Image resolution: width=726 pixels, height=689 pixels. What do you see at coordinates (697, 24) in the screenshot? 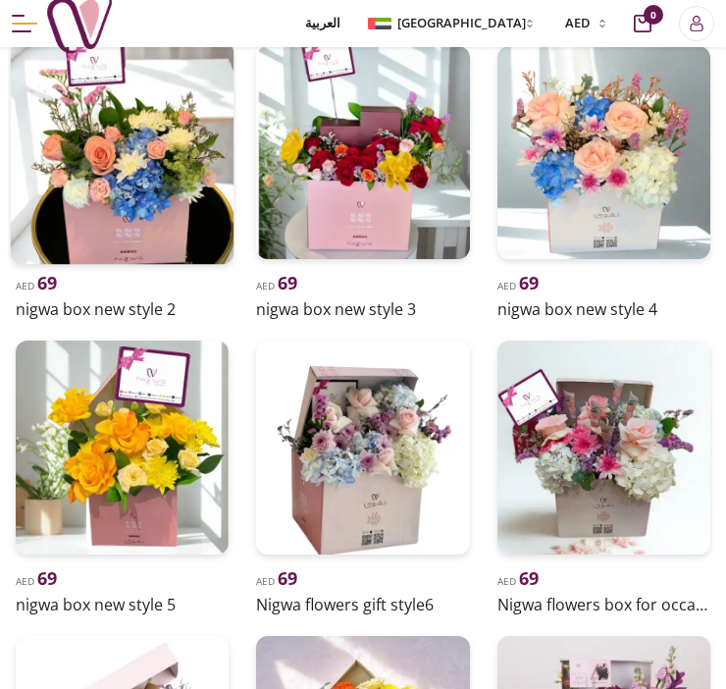
I see `button: Login` at bounding box center [697, 24].